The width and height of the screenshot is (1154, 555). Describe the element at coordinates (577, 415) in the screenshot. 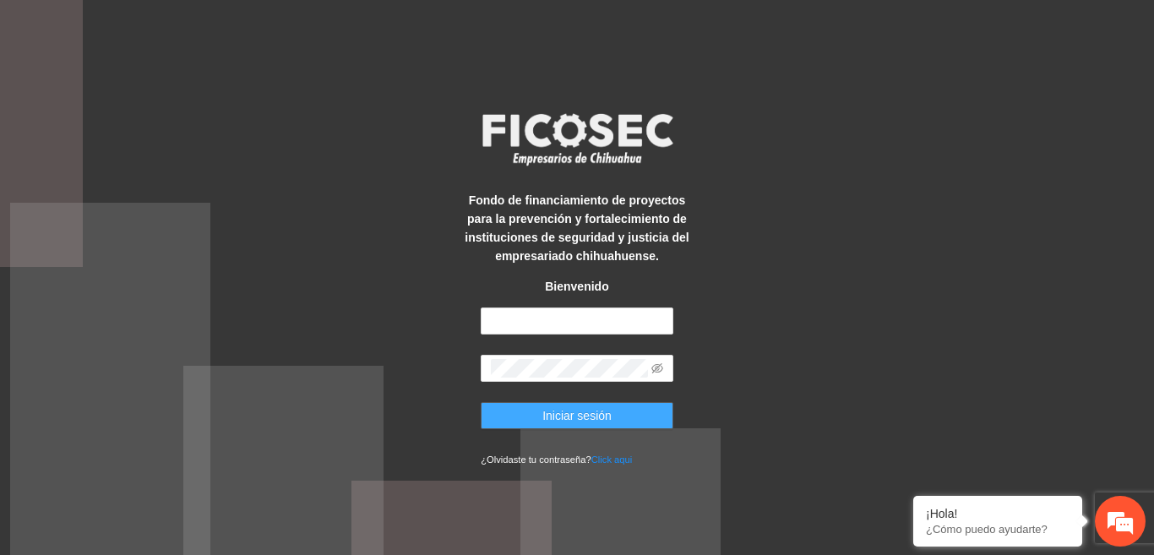

I see `button: Iniciar sesión` at that location.